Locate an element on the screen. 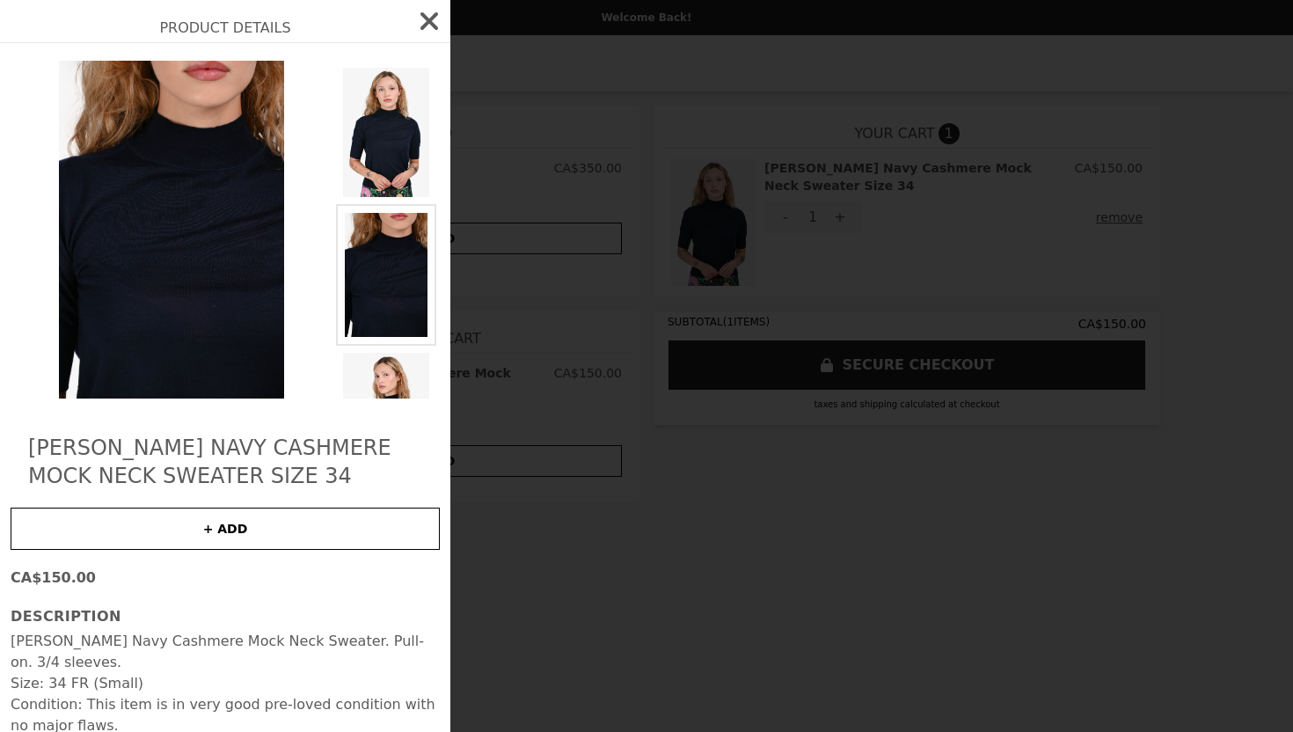 This screenshot has width=1293, height=732. h3: Description is located at coordinates (225, 617).